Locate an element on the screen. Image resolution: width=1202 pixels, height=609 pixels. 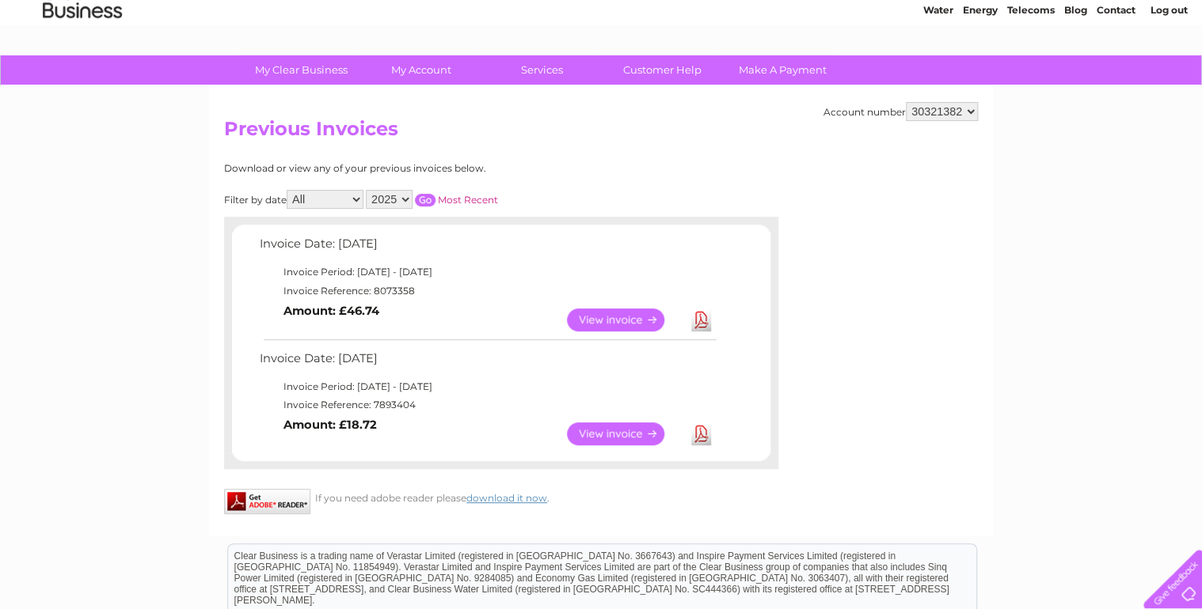
a: Services is located at coordinates (541, 70).